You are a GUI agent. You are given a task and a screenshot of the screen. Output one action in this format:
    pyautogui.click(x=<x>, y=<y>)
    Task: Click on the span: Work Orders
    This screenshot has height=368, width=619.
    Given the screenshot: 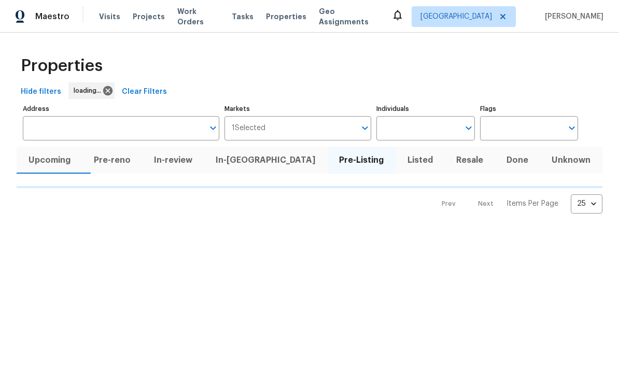 What is the action you would take?
    pyautogui.click(x=198, y=17)
    